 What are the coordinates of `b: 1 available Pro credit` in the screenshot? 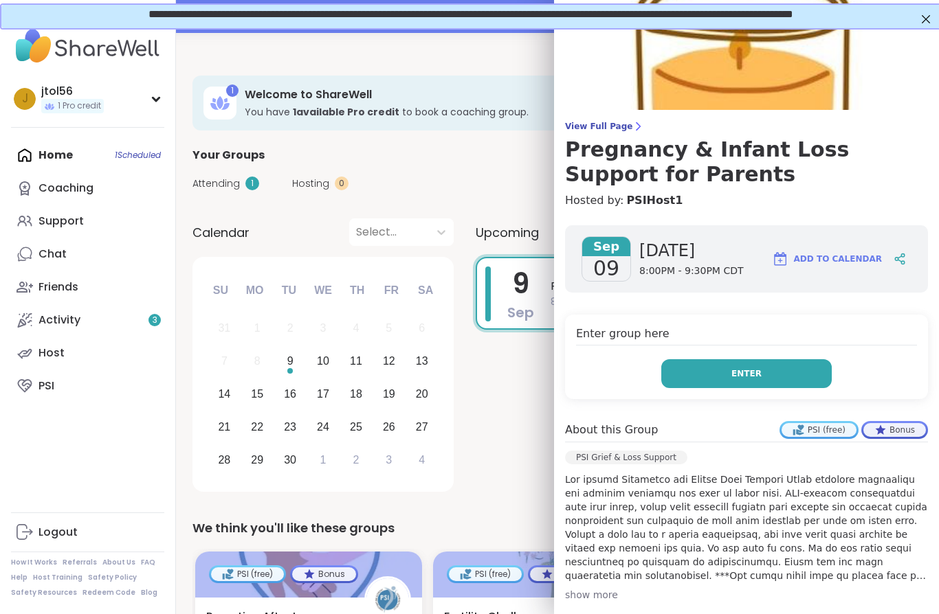 It's located at (346, 112).